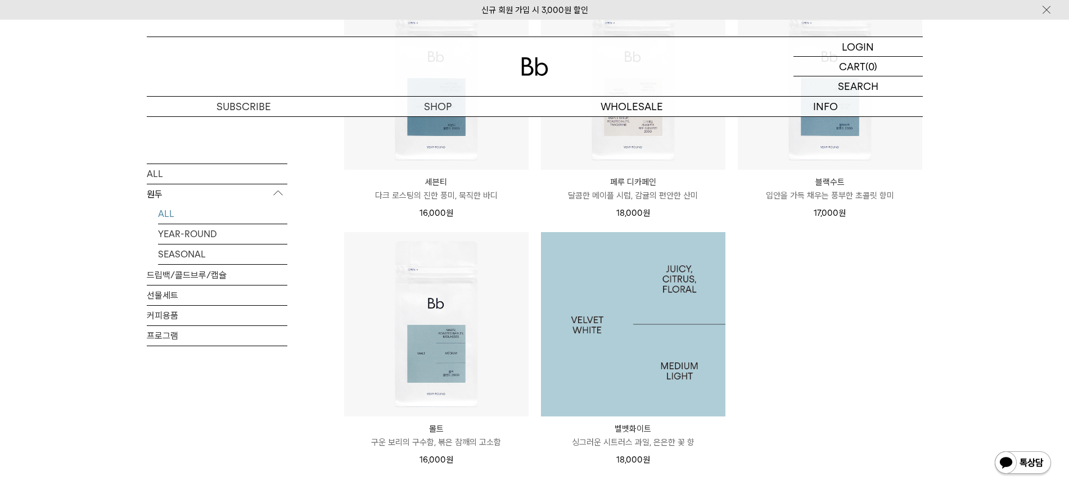 The height and width of the screenshot is (494, 1069). Describe the element at coordinates (858, 47) in the screenshot. I see `a: LOGIN` at that location.